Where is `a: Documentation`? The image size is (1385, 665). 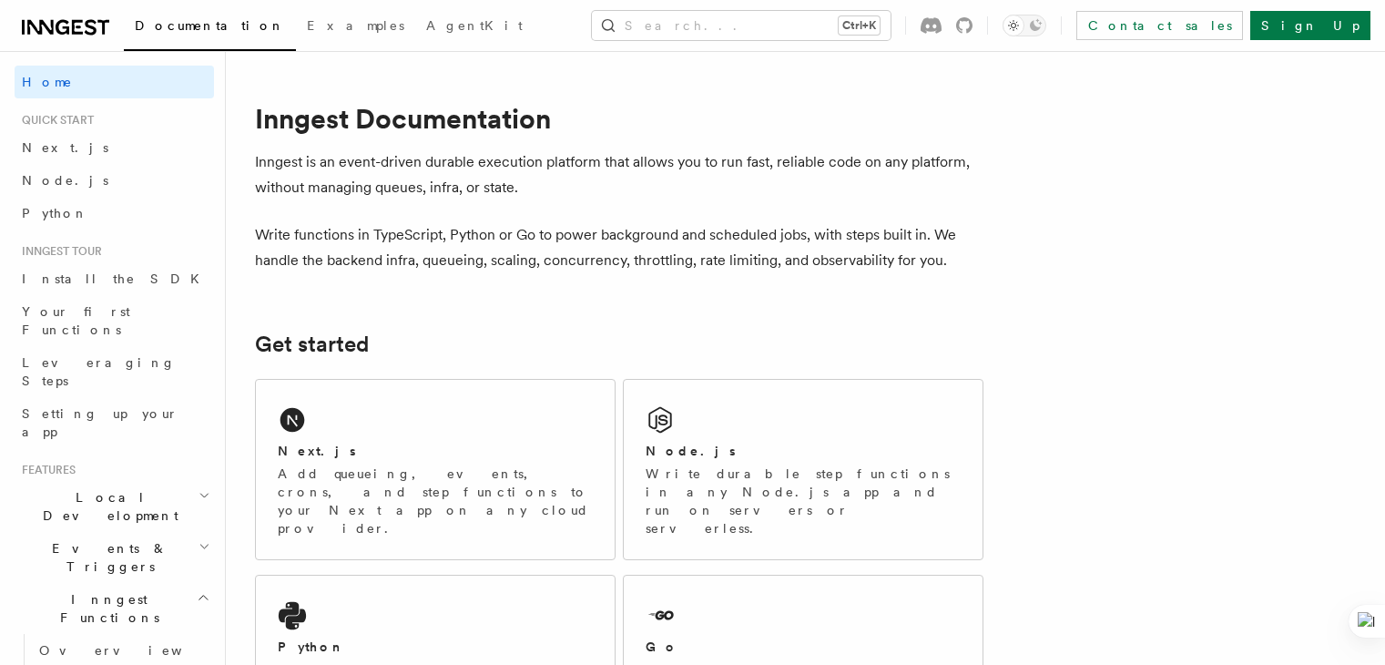
a: Documentation is located at coordinates (209, 28).